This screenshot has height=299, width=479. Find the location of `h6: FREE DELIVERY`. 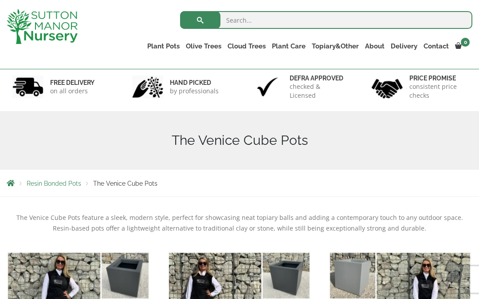

h6: FREE DELIVERY is located at coordinates (72, 83).